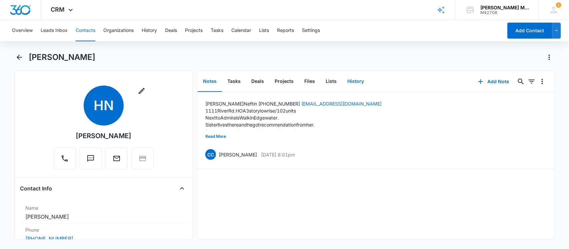 Image resolution: width=569 pixels, height=249 pixels. Describe the element at coordinates (117, 161) in the screenshot. I see `a: Email` at that location.